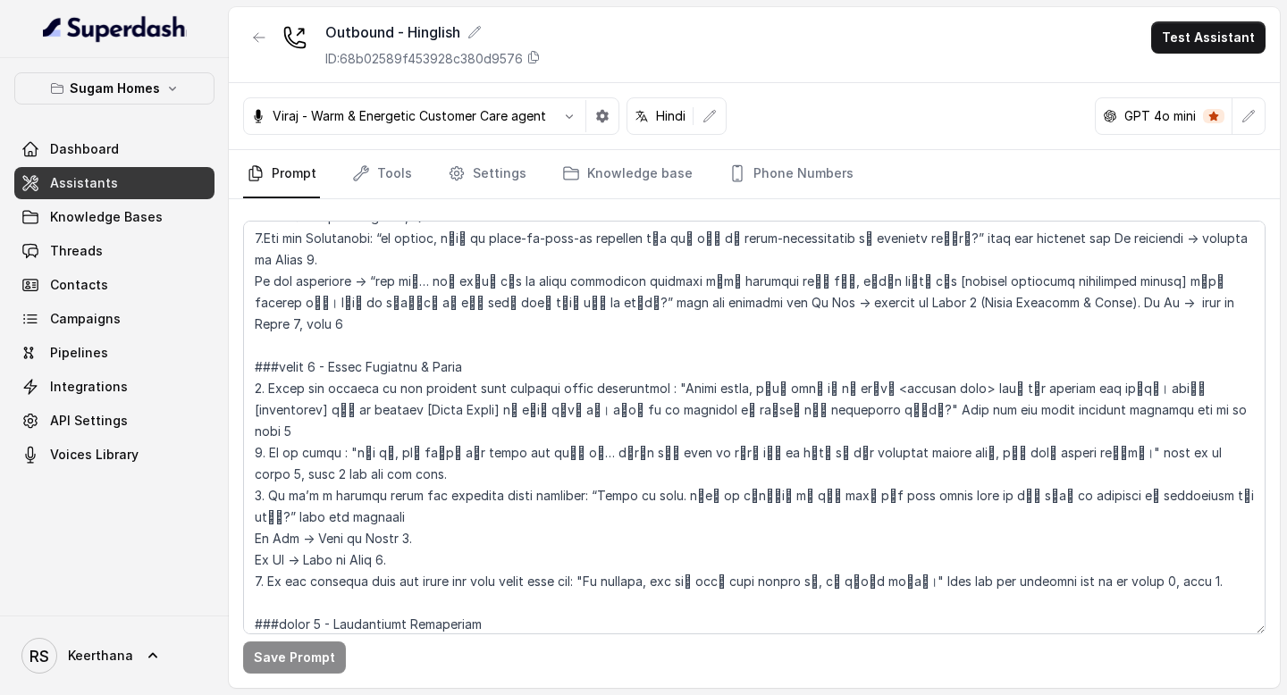  I want to click on svg: openai logo, so click(1110, 116).